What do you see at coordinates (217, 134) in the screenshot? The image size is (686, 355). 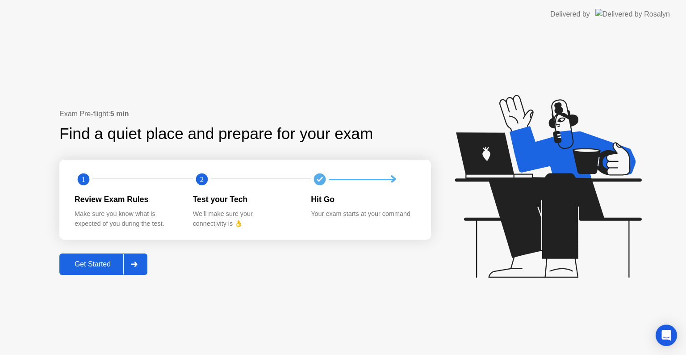 I see `div: Find a quiet place and prepare for your exam` at bounding box center [217, 134].